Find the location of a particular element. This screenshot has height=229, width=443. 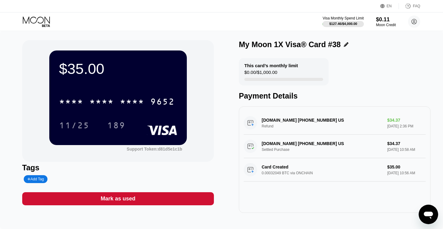

div: This card’s monthly limit is located at coordinates (271, 65).